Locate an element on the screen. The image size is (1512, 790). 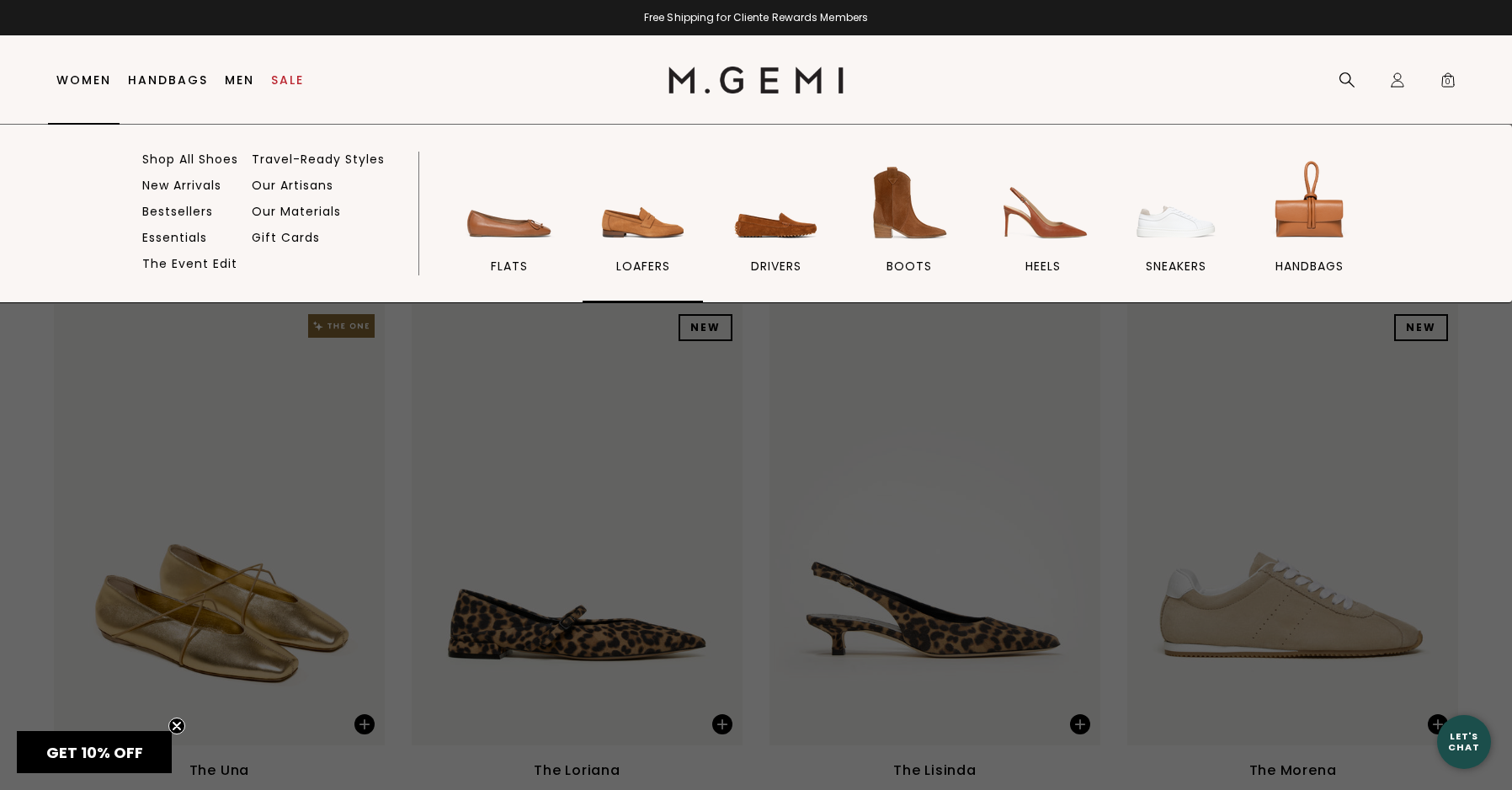
a: heels is located at coordinates (1043, 229).